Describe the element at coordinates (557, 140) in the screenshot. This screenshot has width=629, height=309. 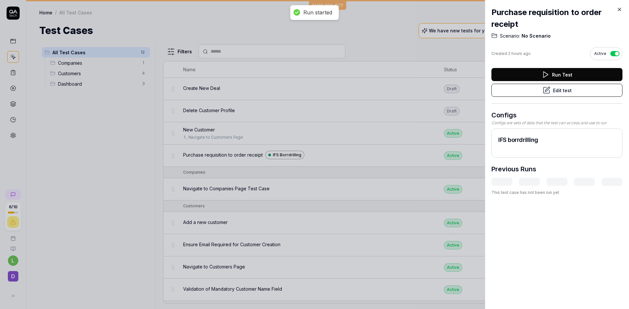
I see `h2: IFS borrdrilling` at that location.